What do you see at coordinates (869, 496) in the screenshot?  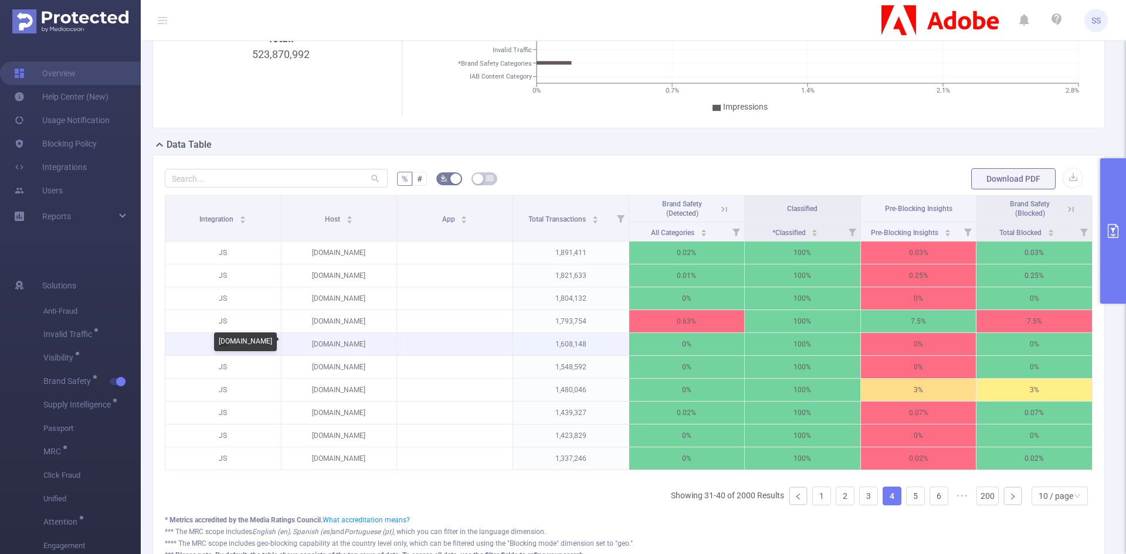 I see `li: 3` at bounding box center [869, 496].